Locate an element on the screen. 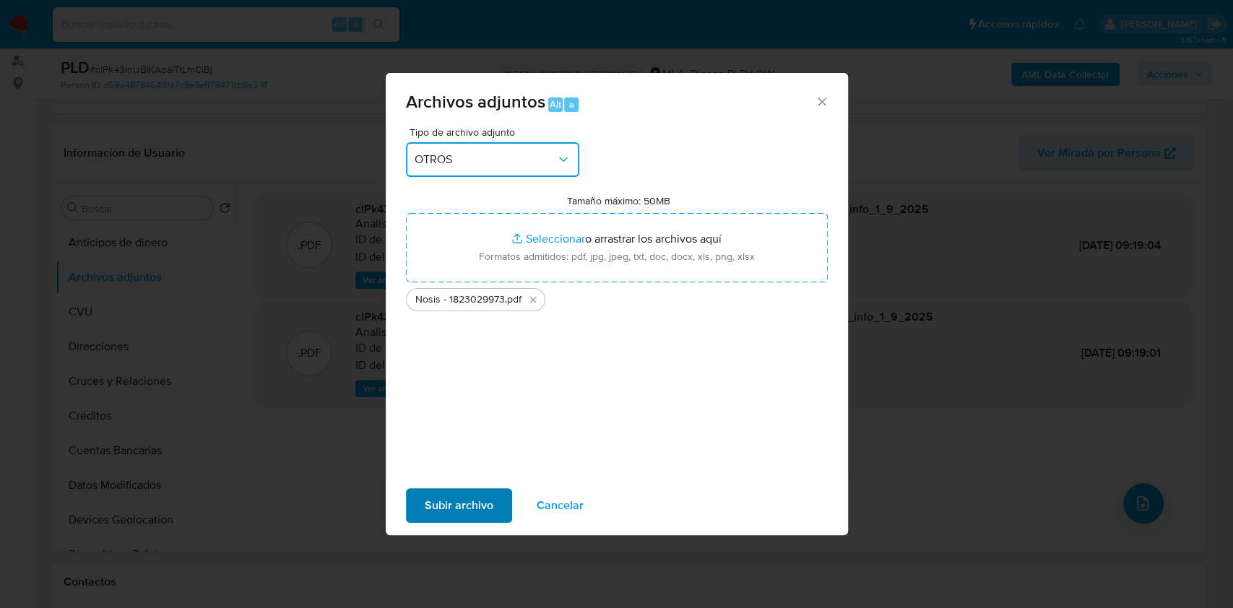  span: OTROS is located at coordinates (485, 160).